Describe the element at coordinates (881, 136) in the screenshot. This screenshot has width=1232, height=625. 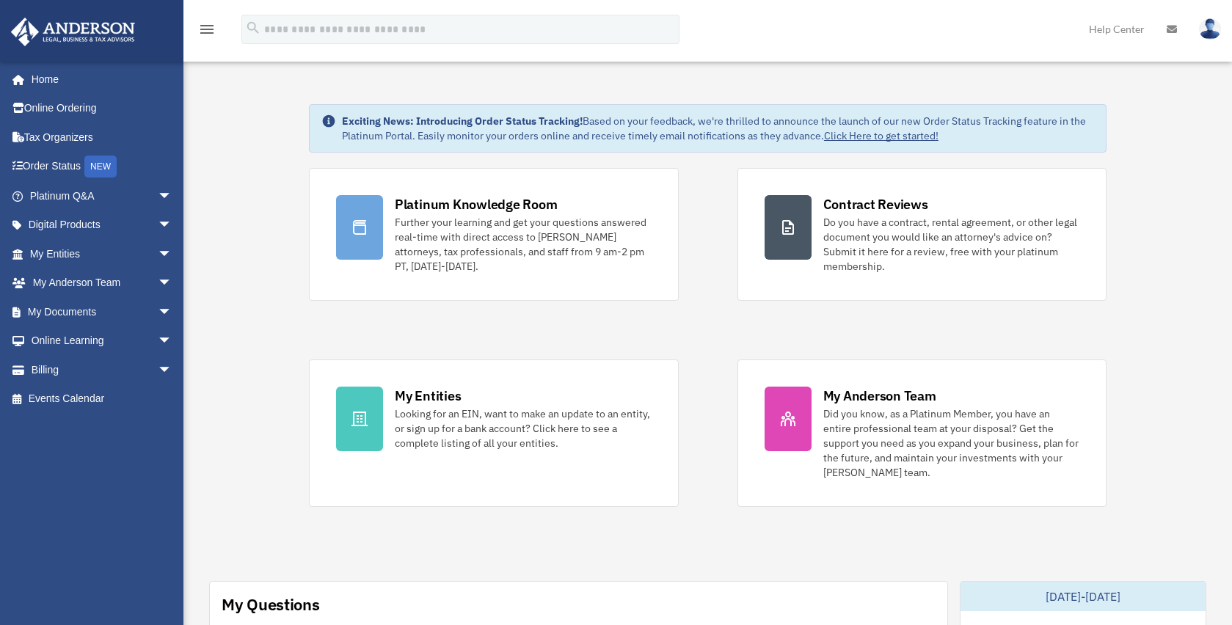
I see `a: Click Here to get started!` at that location.